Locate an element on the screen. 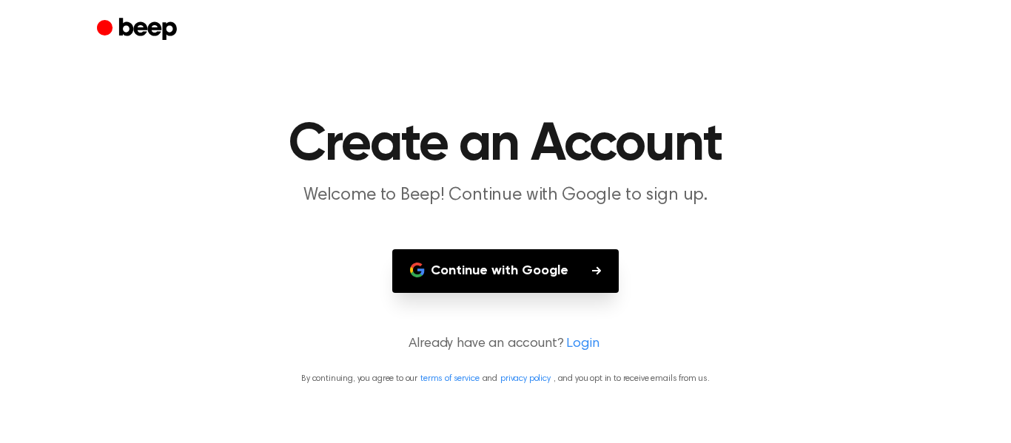 The image size is (1011, 443). a: privacy policy is located at coordinates (525, 379).